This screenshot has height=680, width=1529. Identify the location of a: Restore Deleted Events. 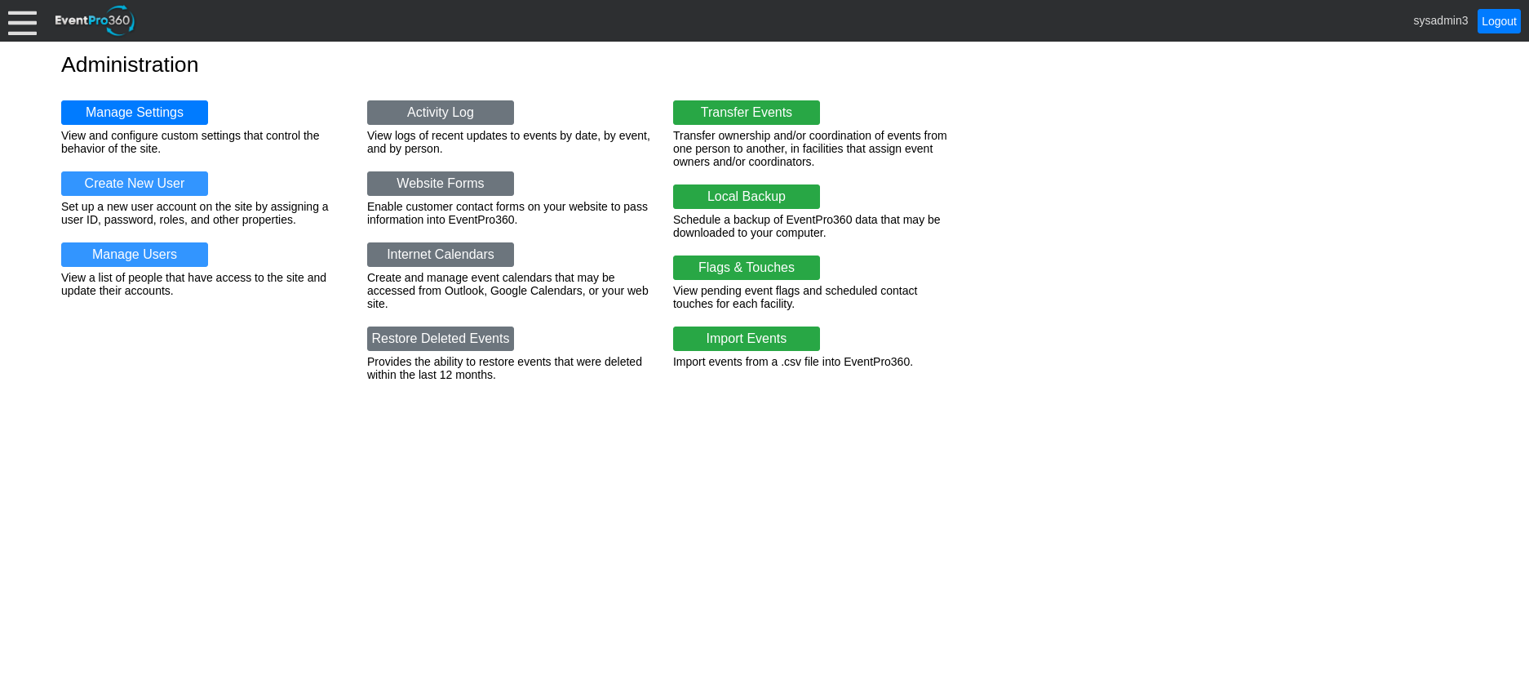
(441, 339).